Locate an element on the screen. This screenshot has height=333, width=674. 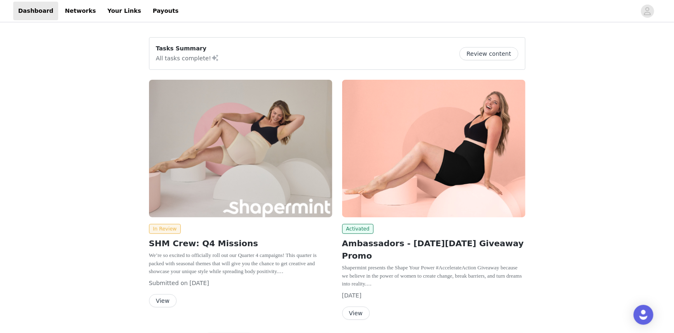
span: Submitted on is located at coordinates (168, 283).